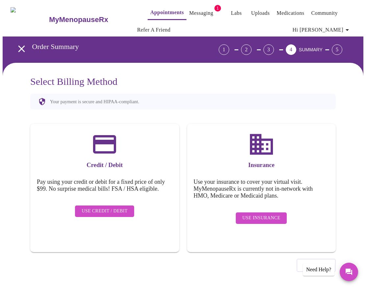 Image resolution: width=366 pixels, height=289 pixels. I want to click on h5: Use your insurance to cover your virtual visit. MyMenopauseRx is currently not in-network with HM..., so click(262, 189).